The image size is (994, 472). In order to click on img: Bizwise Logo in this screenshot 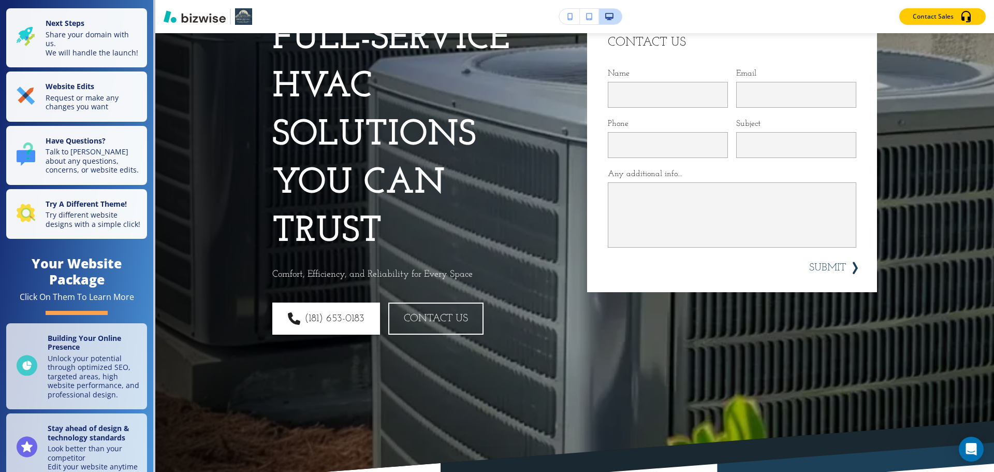, I will do `click(195, 17)`.